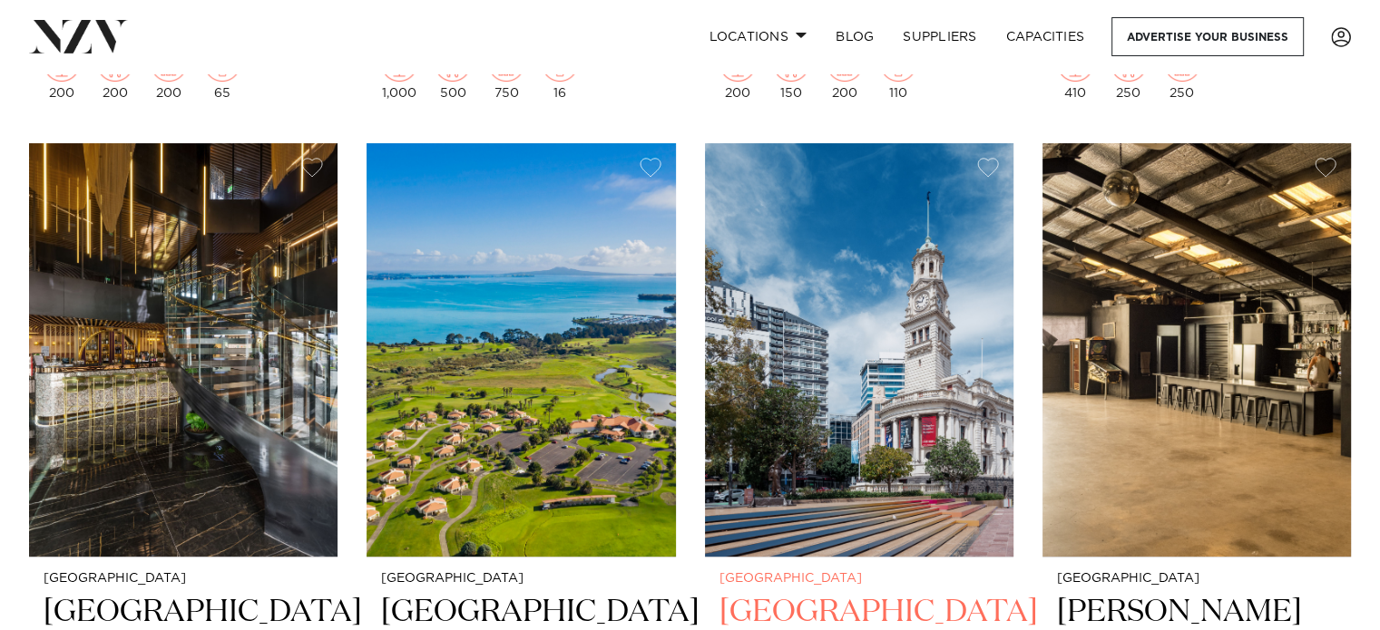  Describe the element at coordinates (757, 36) in the screenshot. I see `a: Locations` at that location.